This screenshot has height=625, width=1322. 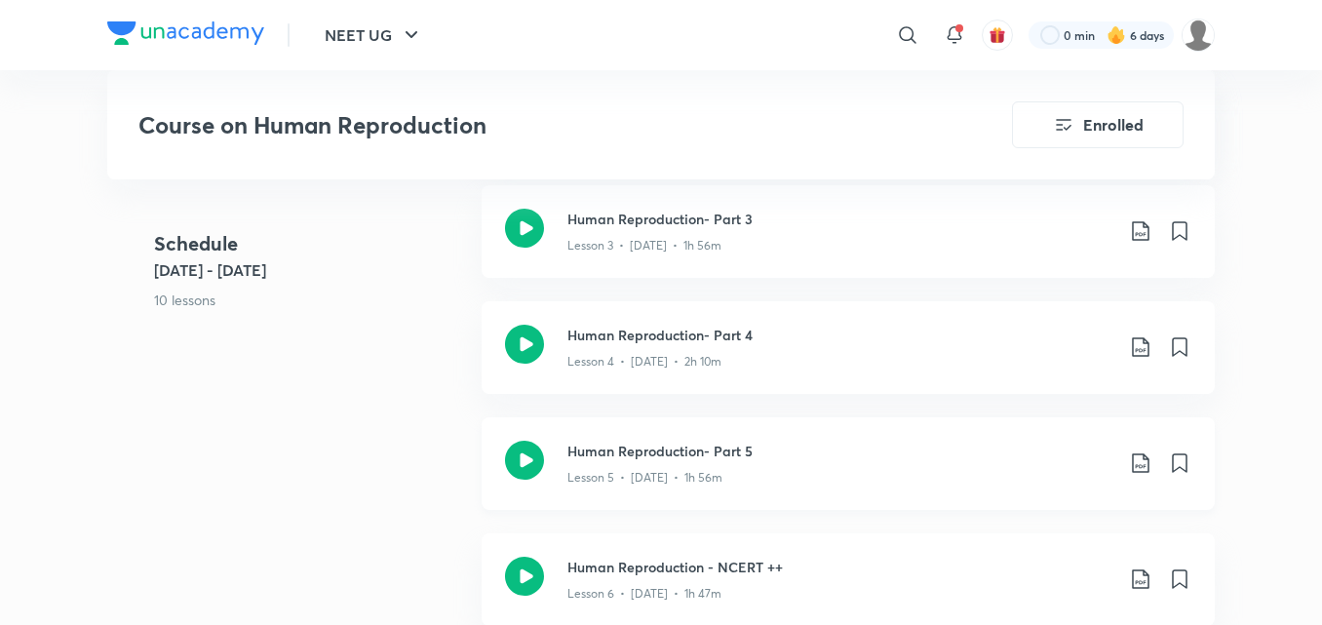 I want to click on button: NEET UG, so click(x=373, y=35).